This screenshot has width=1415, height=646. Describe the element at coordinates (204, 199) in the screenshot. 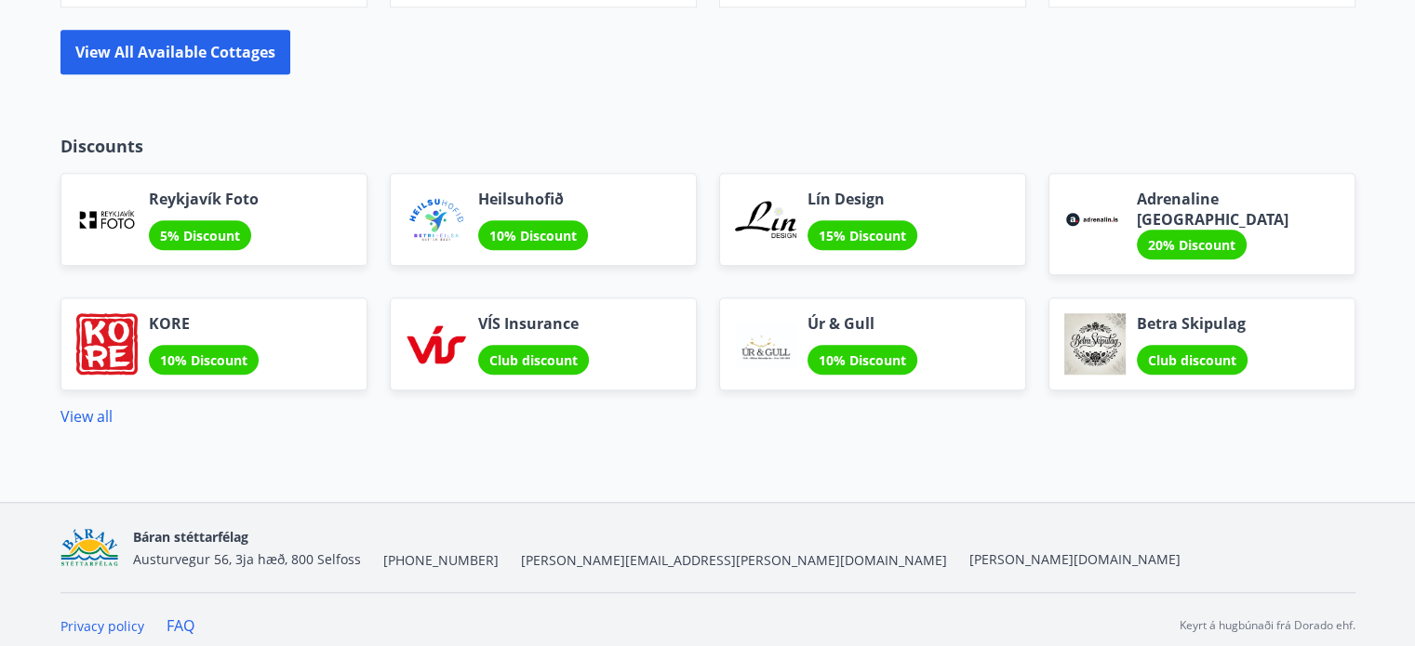

I see `span: Reykjavík Foto` at that location.